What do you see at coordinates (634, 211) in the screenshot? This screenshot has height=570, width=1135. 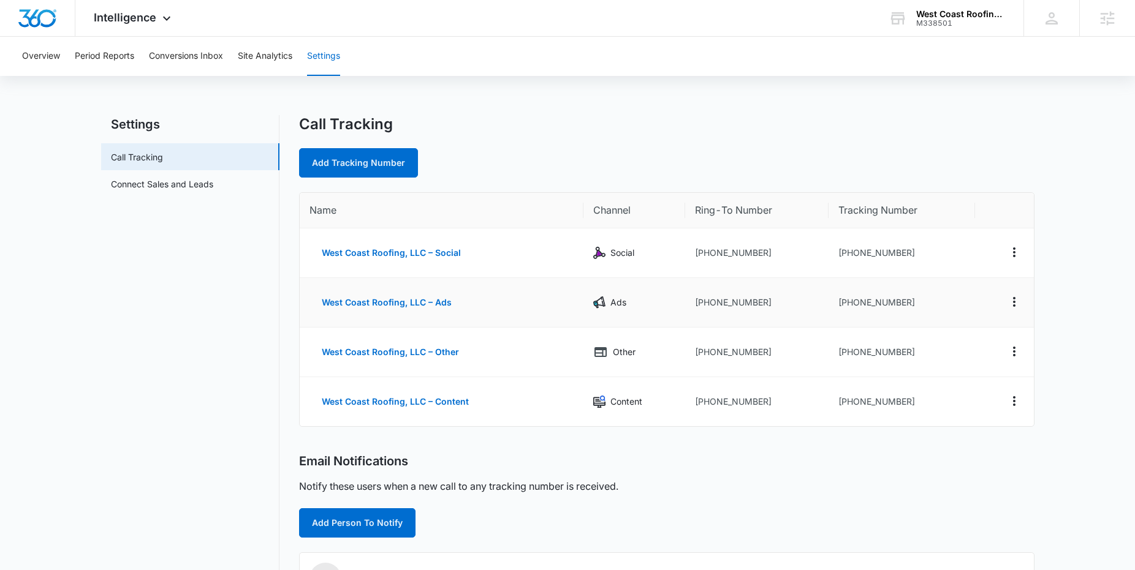 I see `th: Channel` at bounding box center [634, 211].